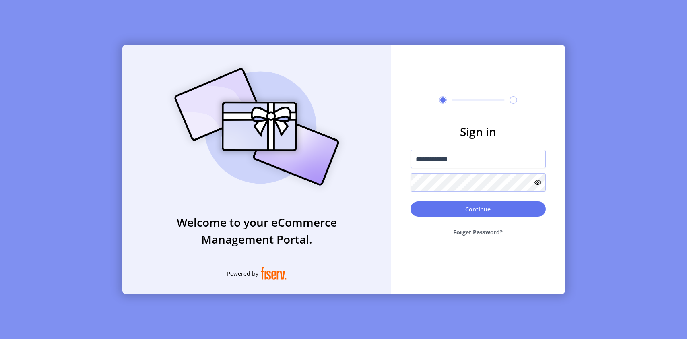 This screenshot has width=687, height=339. I want to click on h3: Sign in, so click(478, 132).